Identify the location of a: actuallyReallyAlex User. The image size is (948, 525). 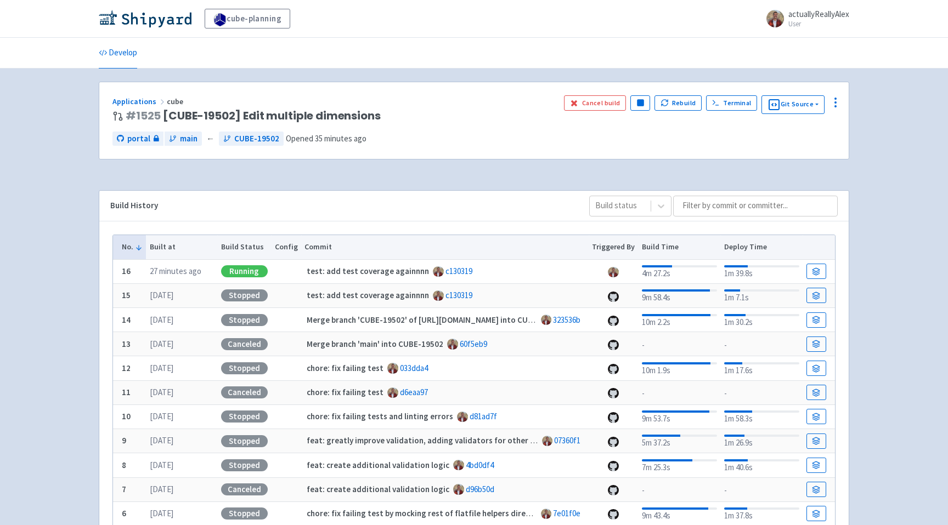
(804, 19).